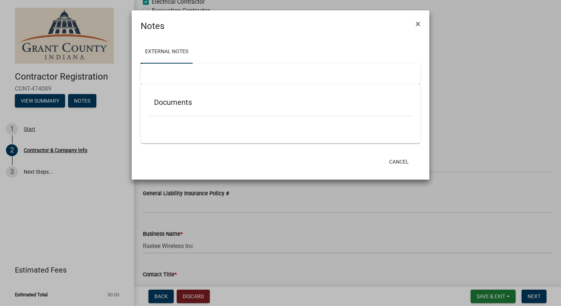 Image resolution: width=561 pixels, height=306 pixels. What do you see at coordinates (417, 24) in the screenshot?
I see `button: Close` at bounding box center [417, 24].